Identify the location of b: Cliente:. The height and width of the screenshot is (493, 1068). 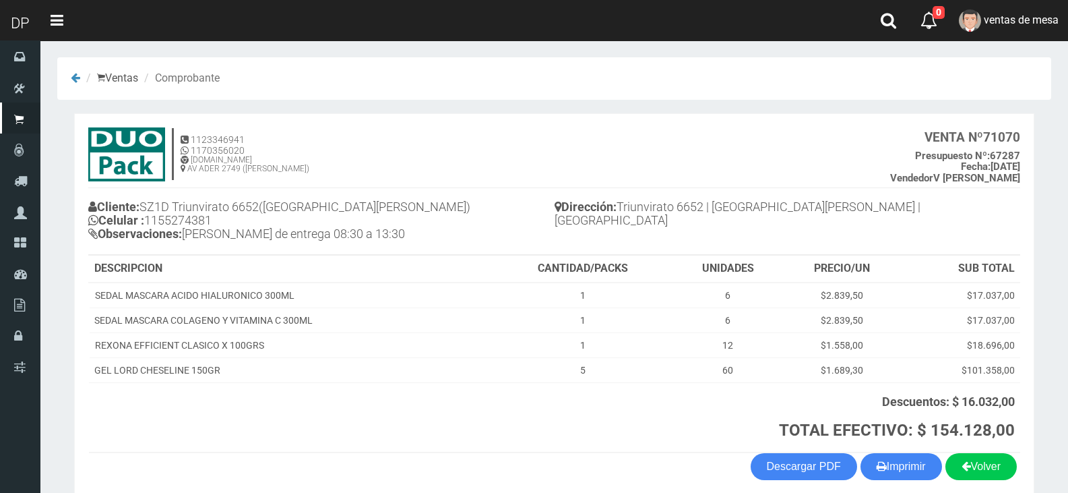
(114, 206).